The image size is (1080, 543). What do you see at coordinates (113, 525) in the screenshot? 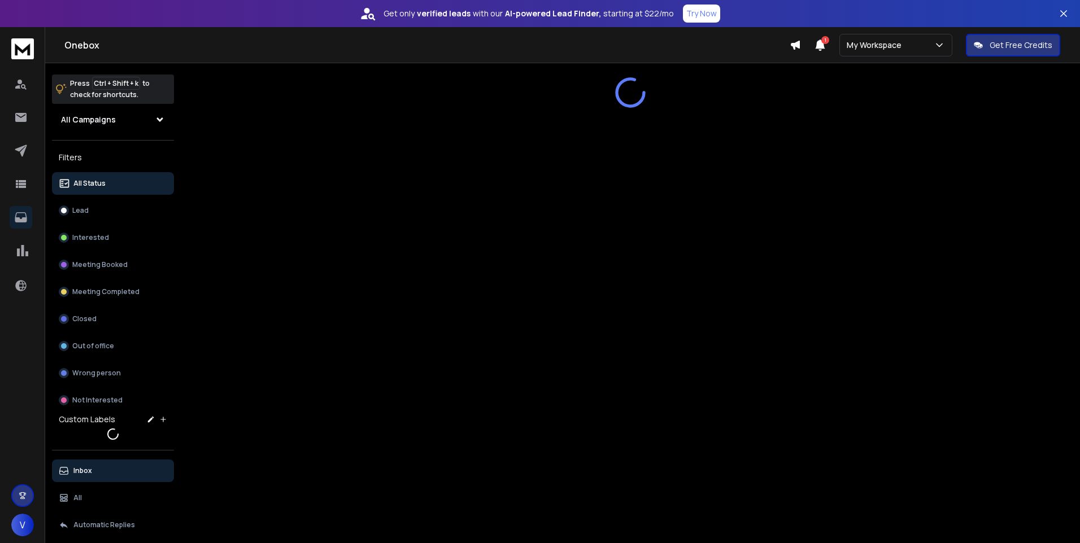
I see `button: Automatic Replies` at bounding box center [113, 525].